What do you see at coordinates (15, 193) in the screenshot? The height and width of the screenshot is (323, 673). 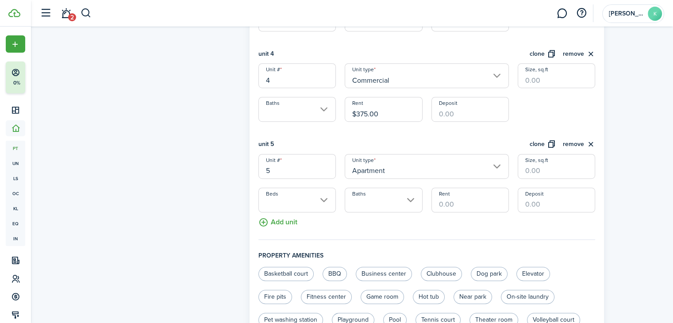 I see `span: oc` at bounding box center [15, 193].